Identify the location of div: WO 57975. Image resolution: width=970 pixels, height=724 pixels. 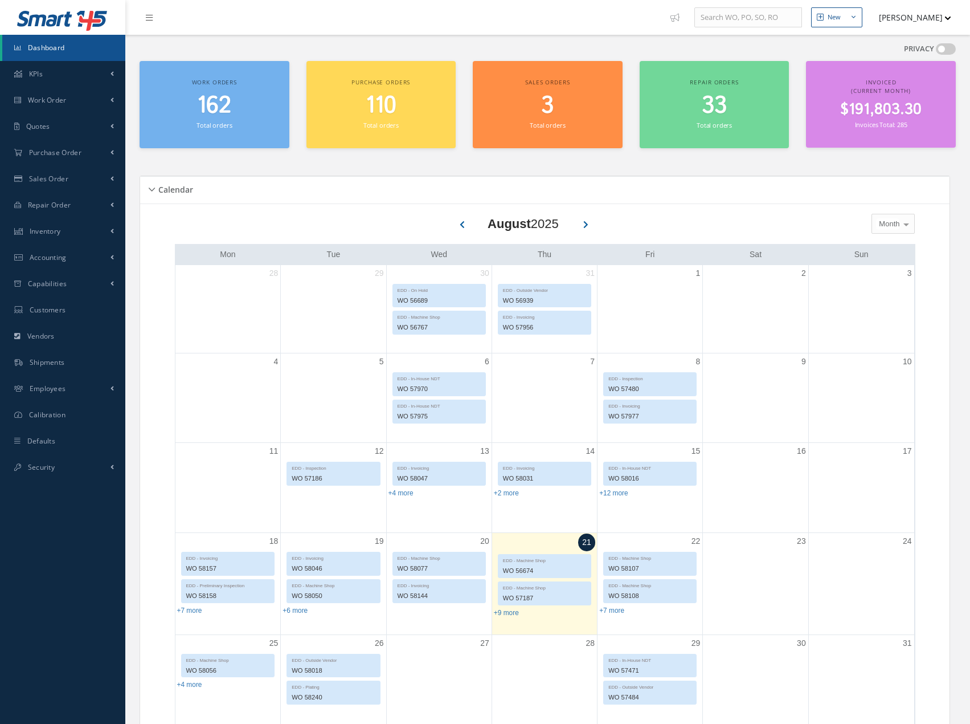
(439, 416).